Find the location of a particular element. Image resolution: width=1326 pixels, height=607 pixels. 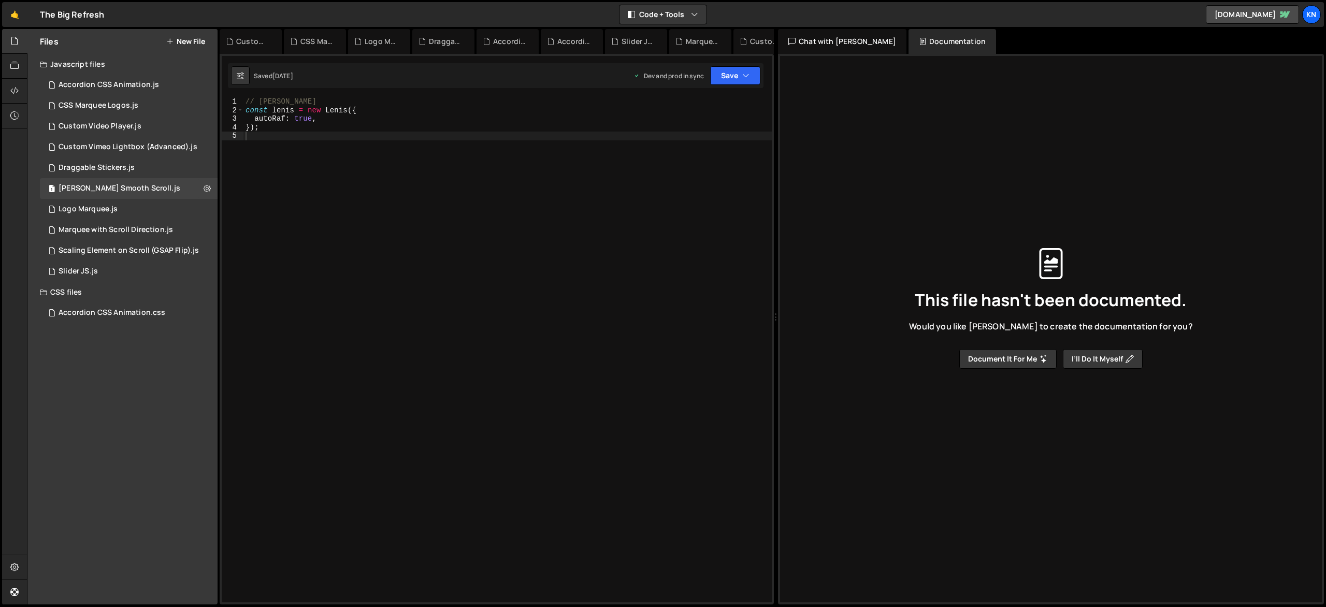

span: 1 is located at coordinates (52, 190).